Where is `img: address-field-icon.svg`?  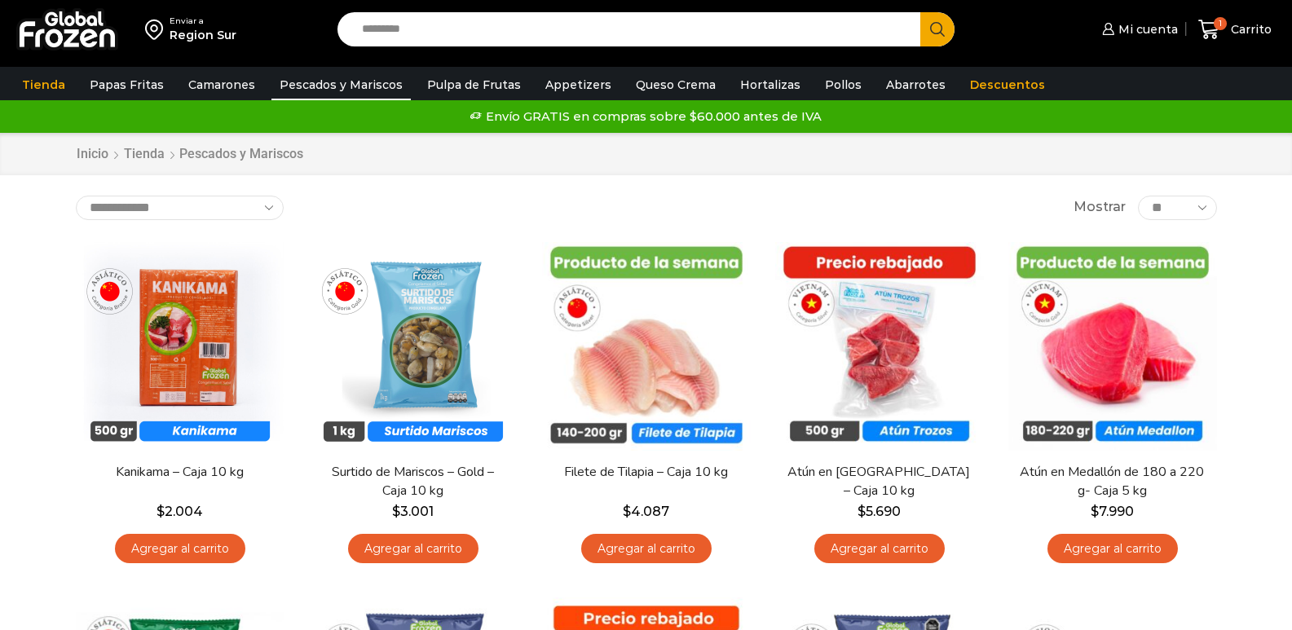
img: address-field-icon.svg is located at coordinates (157, 29).